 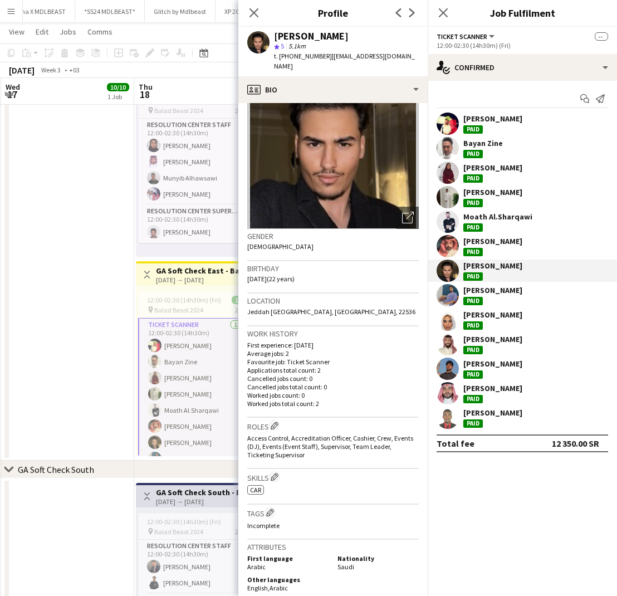 What do you see at coordinates (200, 167) in the screenshot?
I see `app-job-card: 12:00-02:30 (14h30m) (Fri)5/5 Balad Beast 20242 RolesResolution Center Staff4/412:00-02:30 (14h30...` at bounding box center [200, 167].